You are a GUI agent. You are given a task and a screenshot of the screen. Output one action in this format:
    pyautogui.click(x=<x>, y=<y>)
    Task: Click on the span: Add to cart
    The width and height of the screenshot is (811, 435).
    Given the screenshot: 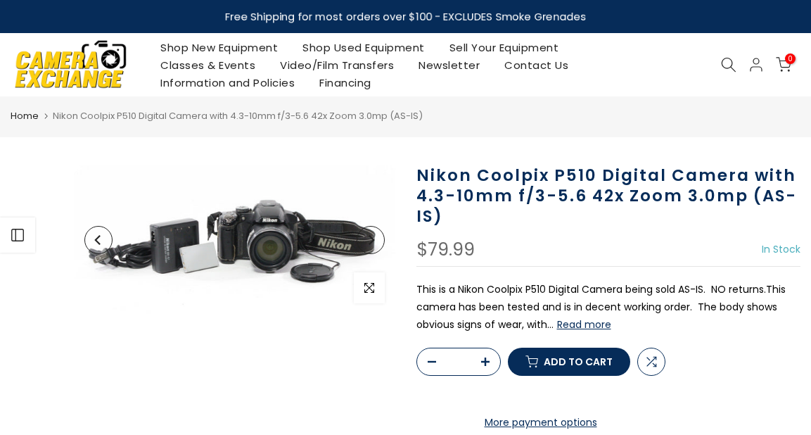 What is the action you would take?
    pyautogui.click(x=578, y=362)
    